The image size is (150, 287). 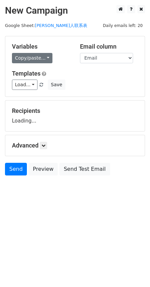 What do you see at coordinates (75, 116) in the screenshot?
I see `div: Loading...` at bounding box center [75, 116].